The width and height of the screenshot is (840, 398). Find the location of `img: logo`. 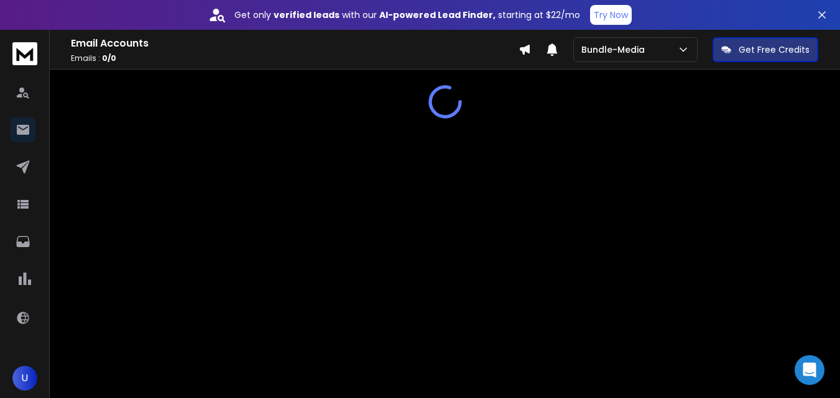

img: logo is located at coordinates (25, 53).